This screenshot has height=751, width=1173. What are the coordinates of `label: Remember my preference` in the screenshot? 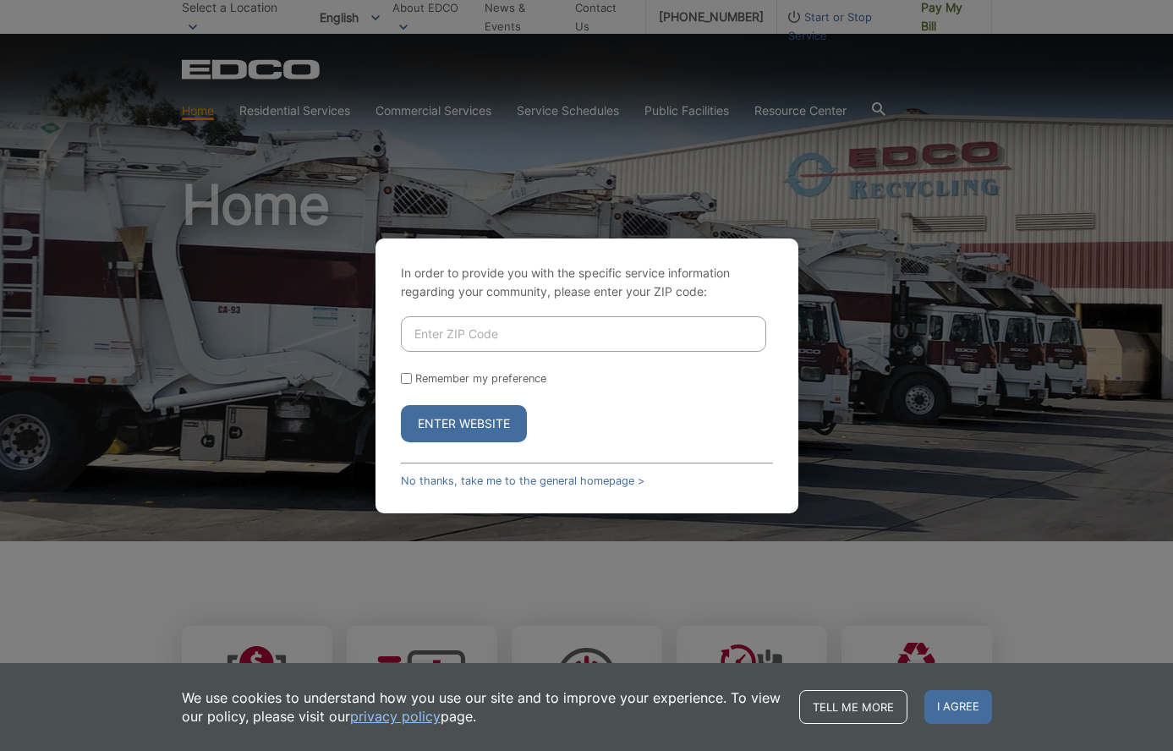 It's located at (480, 378).